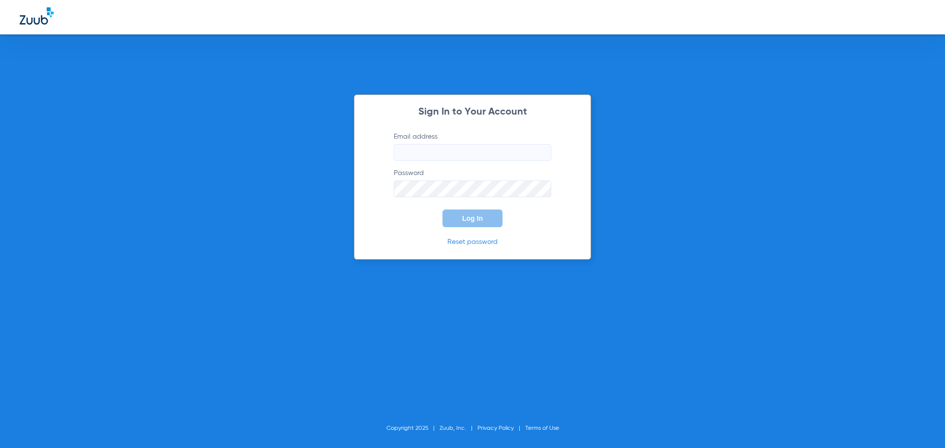 This screenshot has height=448, width=945. Describe the element at coordinates (473, 112) in the screenshot. I see `h2: Sign In to Your Account` at that location.